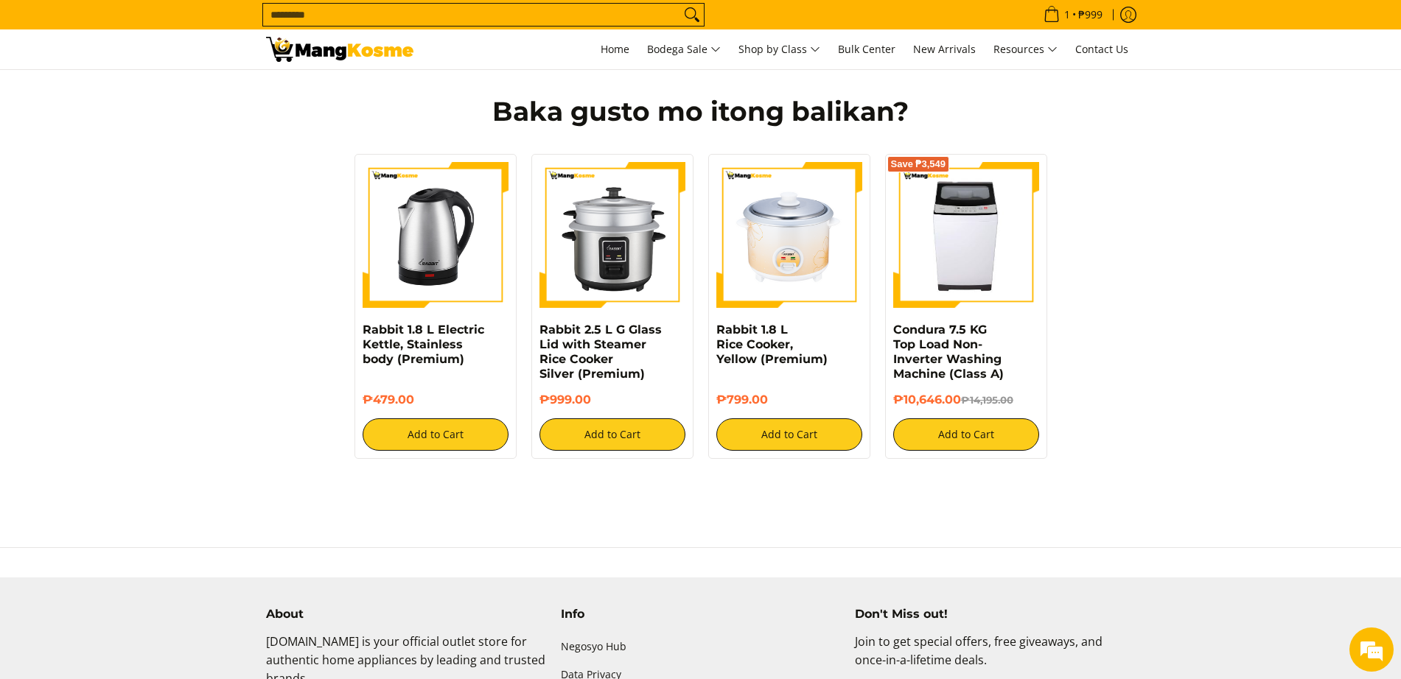 The image size is (1401, 679). Describe the element at coordinates (789, 400) in the screenshot. I see `h6: ₱799.00` at that location.